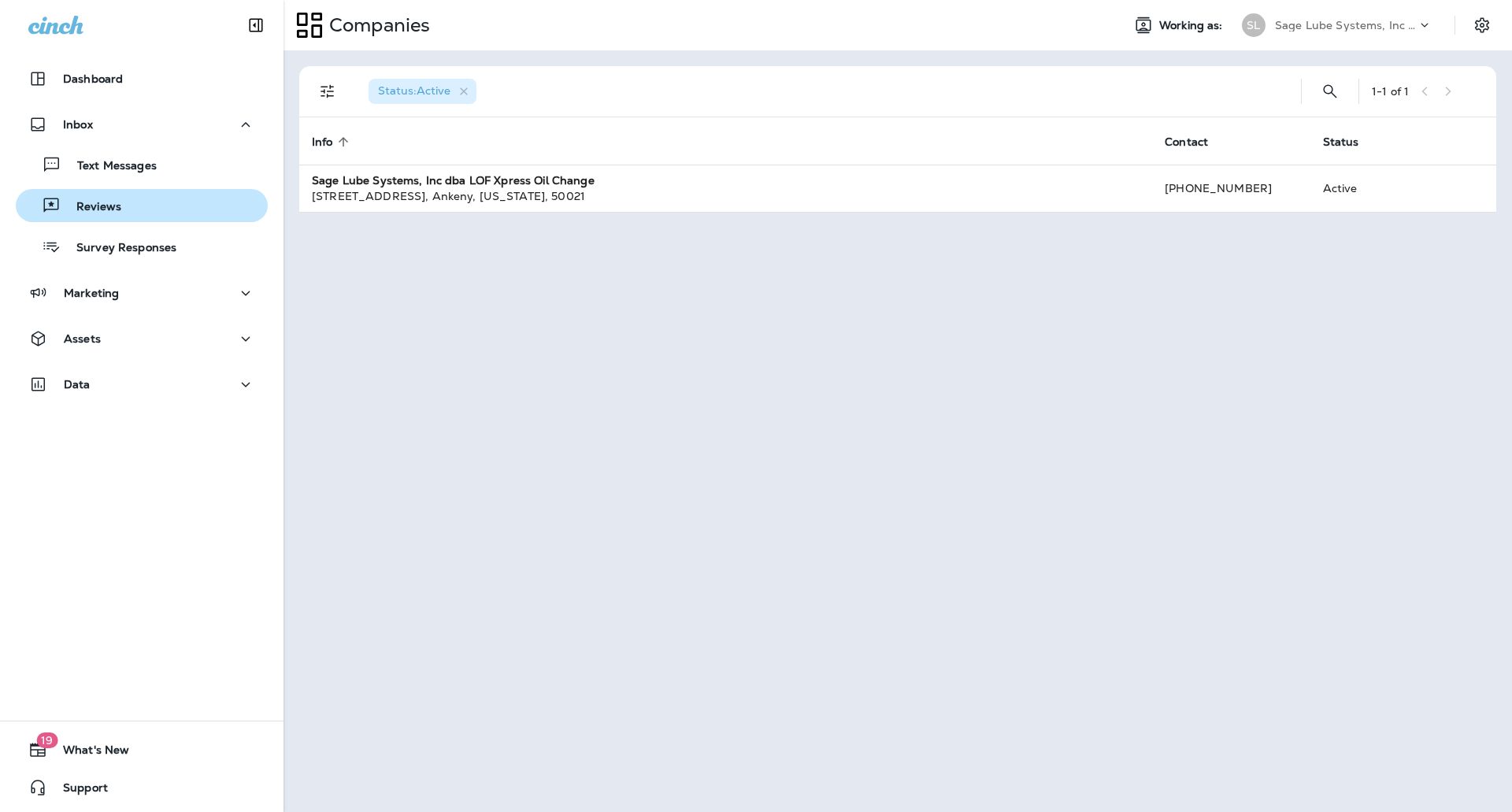 The image size is (1512, 812). Describe the element at coordinates (1330, 91) in the screenshot. I see `button: Search Companies` at that location.